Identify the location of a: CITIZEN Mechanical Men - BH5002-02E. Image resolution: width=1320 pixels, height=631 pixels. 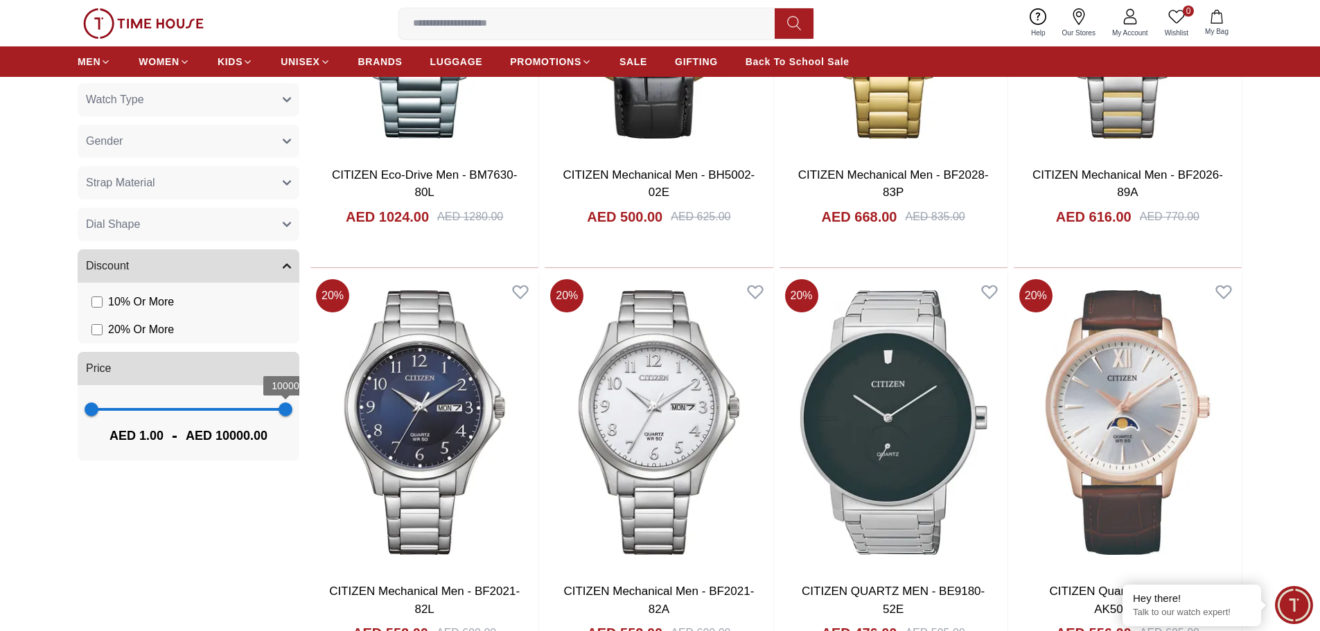
(658, 184).